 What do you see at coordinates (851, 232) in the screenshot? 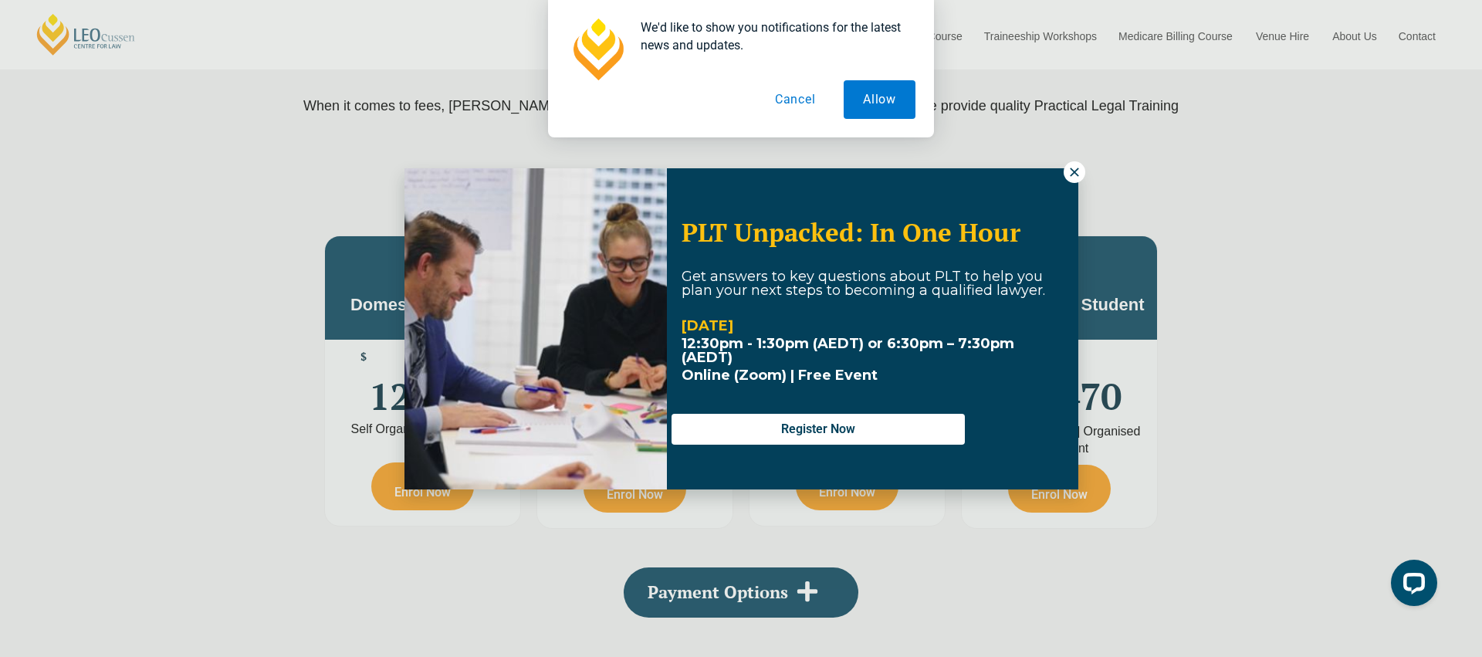
I see `span: PLT Unpacked: In One Hour` at bounding box center [851, 232].